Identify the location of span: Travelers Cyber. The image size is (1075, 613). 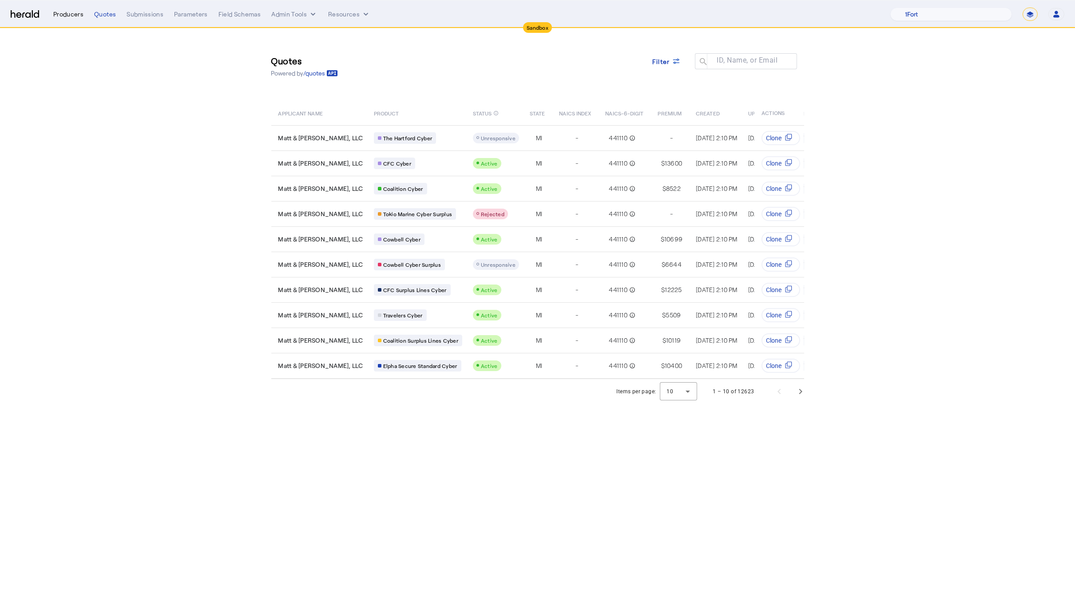
(403, 315).